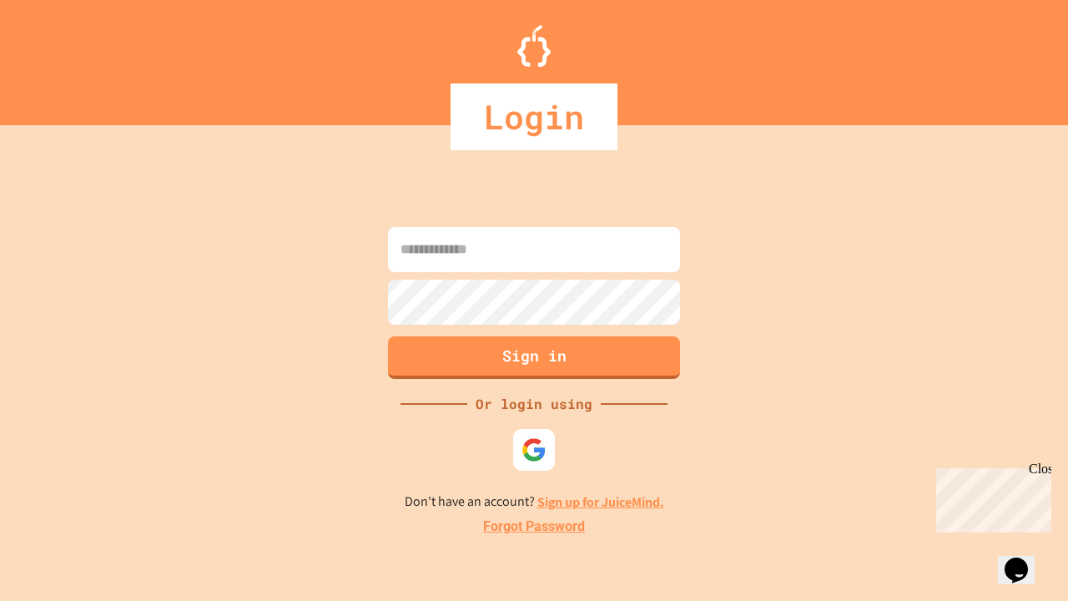 This screenshot has width=1068, height=601. Describe the element at coordinates (534, 450) in the screenshot. I see `img: google-icon.svg` at that location.